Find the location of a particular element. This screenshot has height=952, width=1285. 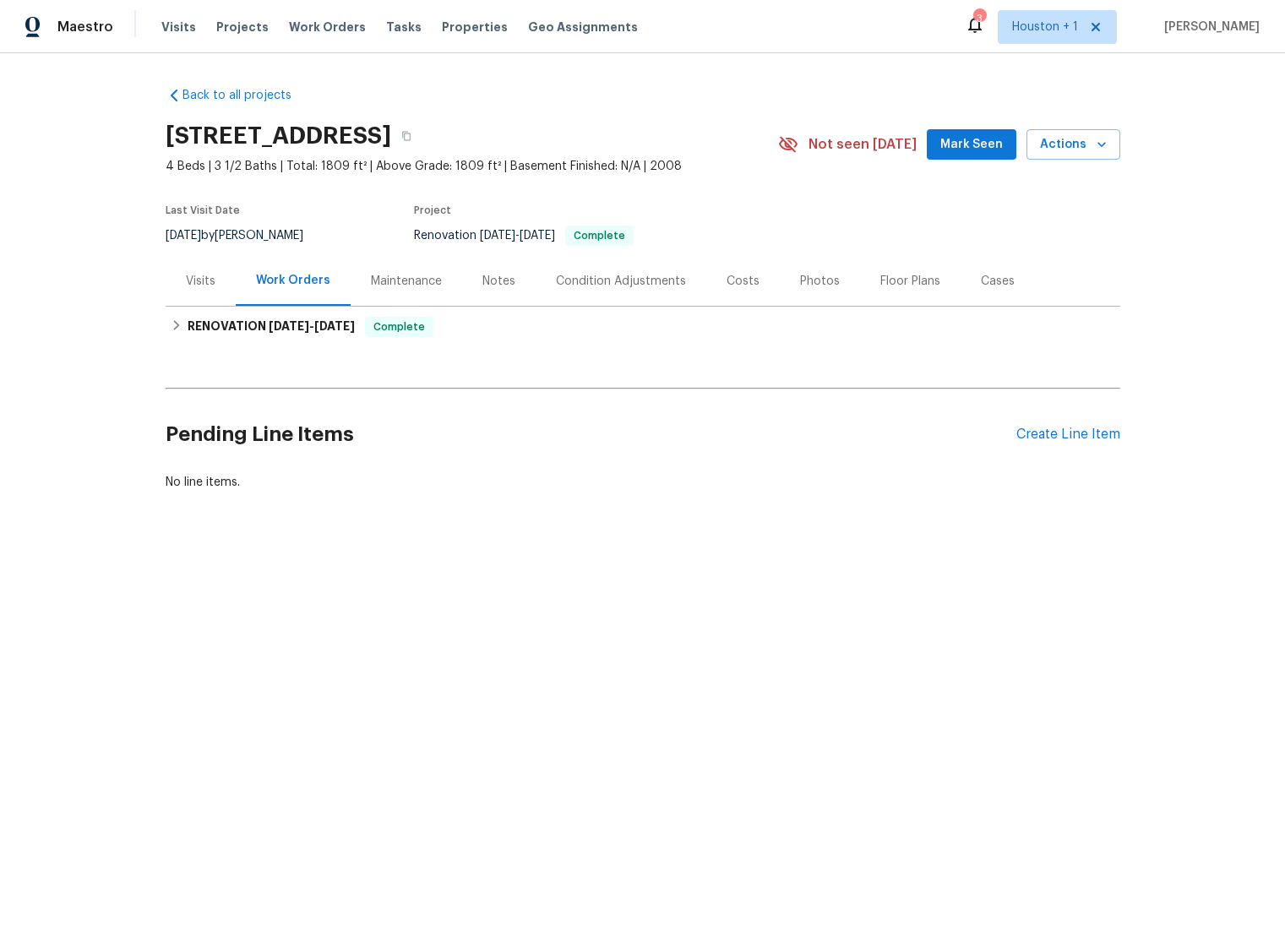

h2: Pending Line Items is located at coordinates (590, 434).